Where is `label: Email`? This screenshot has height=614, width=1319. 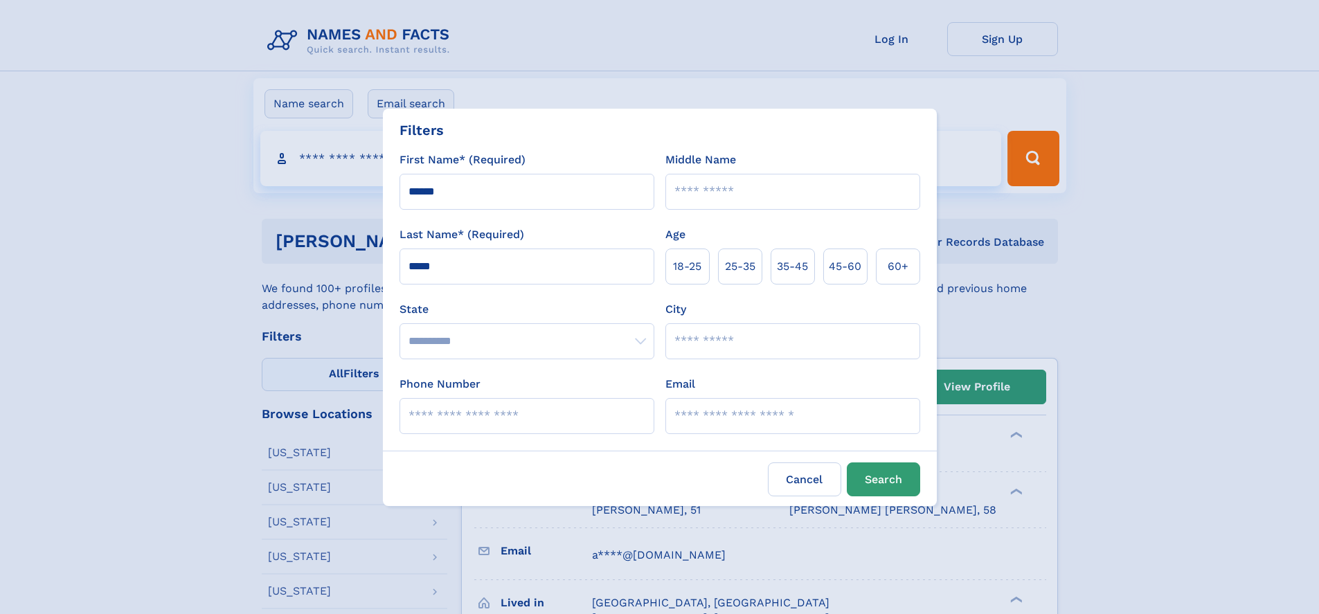 label: Email is located at coordinates (680, 384).